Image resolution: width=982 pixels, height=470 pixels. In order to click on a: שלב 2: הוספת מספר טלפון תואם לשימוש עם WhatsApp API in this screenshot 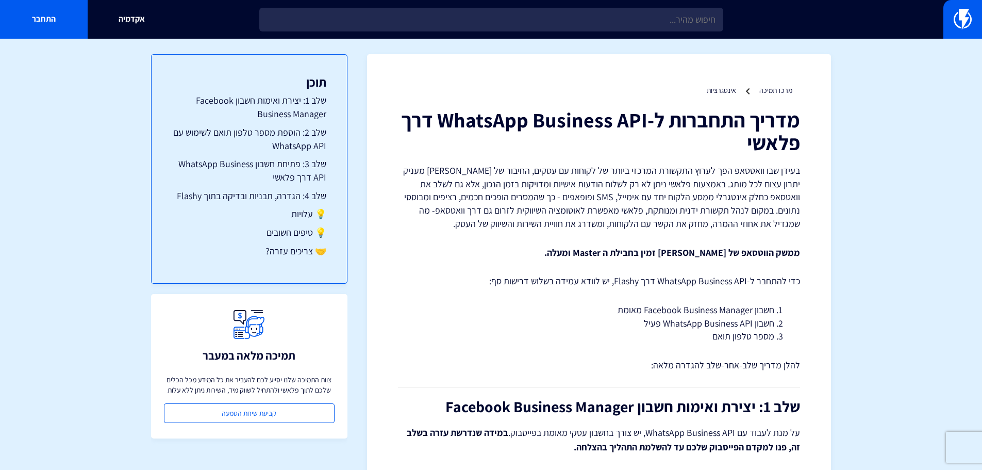, I will do `click(249, 139)`.